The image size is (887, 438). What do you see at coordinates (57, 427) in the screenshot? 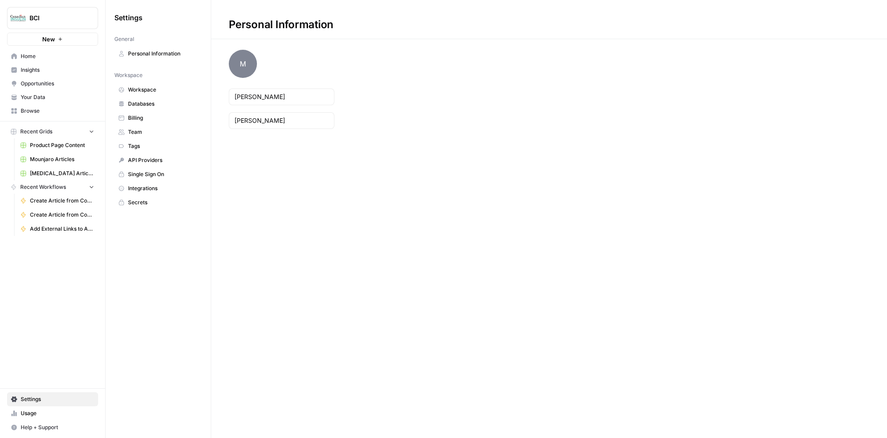
I see `span: Help + Support` at bounding box center [57, 427].